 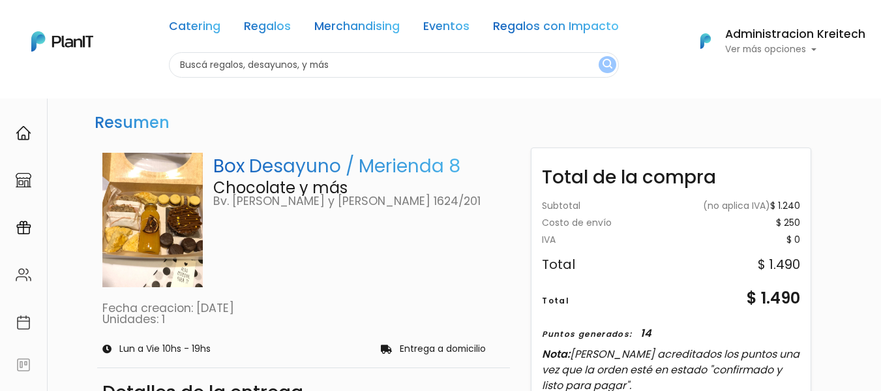 What do you see at coordinates (561, 206) in the screenshot?
I see `div: Subtotal` at bounding box center [561, 206].